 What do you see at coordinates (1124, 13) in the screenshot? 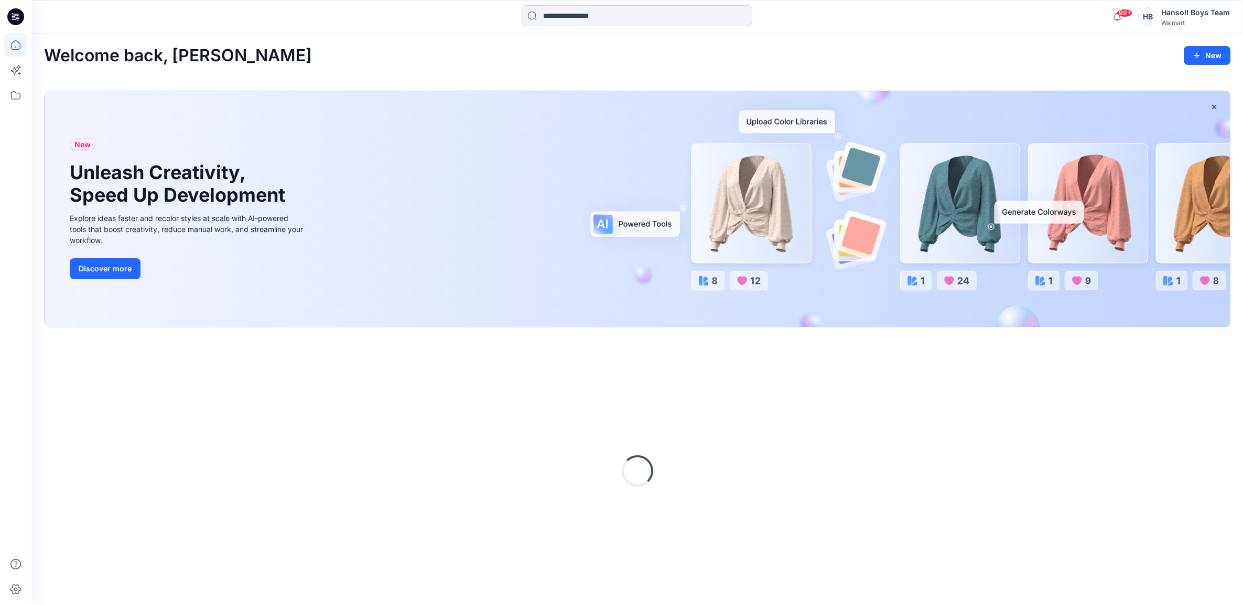
I see `span: 99+` at bounding box center [1124, 13].